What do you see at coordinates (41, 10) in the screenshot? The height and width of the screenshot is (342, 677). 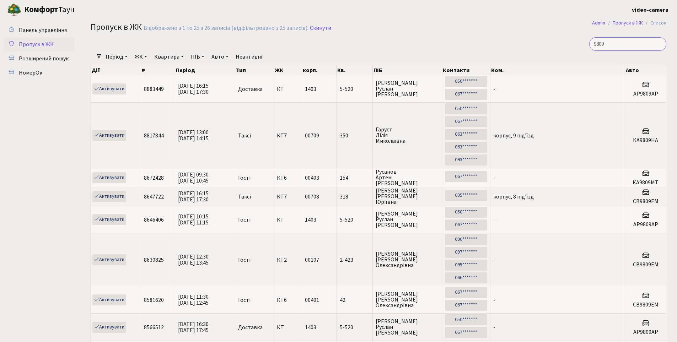 I see `b: Комфорт` at bounding box center [41, 10].